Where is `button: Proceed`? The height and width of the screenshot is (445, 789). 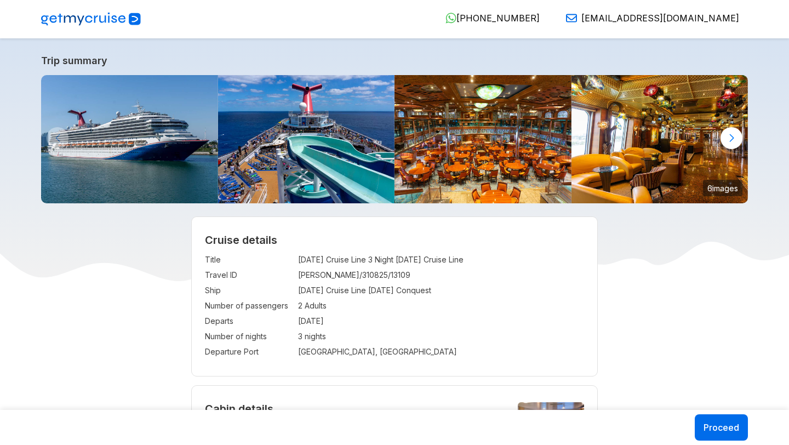 button: Proceed is located at coordinates (721, 427).